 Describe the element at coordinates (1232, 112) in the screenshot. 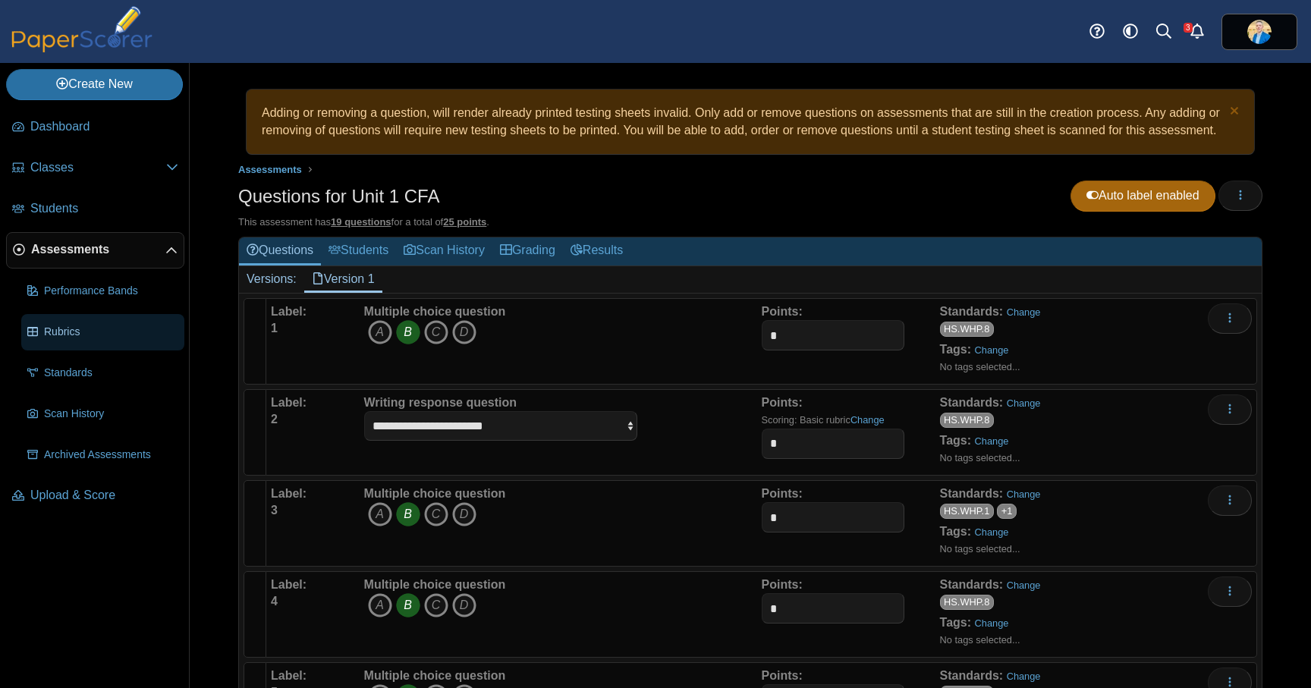

I see `a: Dismiss notice` at that location.